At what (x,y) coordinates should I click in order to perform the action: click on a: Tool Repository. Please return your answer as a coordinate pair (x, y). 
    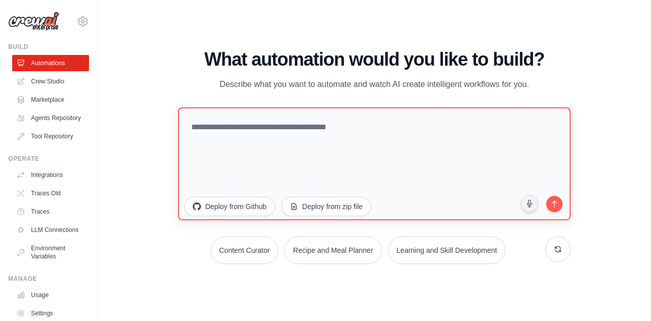
    Looking at the image, I should click on (50, 136).